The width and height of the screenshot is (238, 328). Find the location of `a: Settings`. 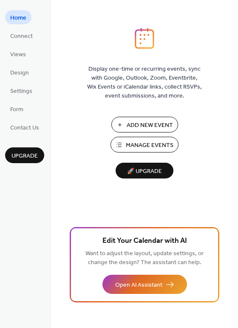

a: Settings is located at coordinates (21, 90).